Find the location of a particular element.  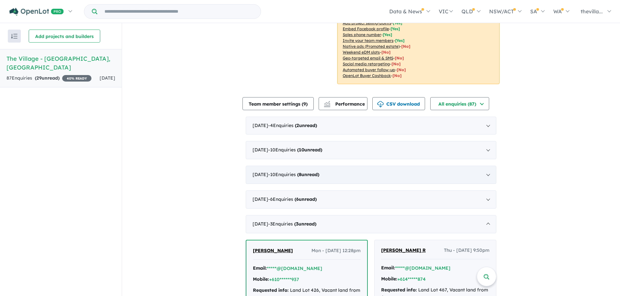

button: Team member settings (9) is located at coordinates (278, 104).